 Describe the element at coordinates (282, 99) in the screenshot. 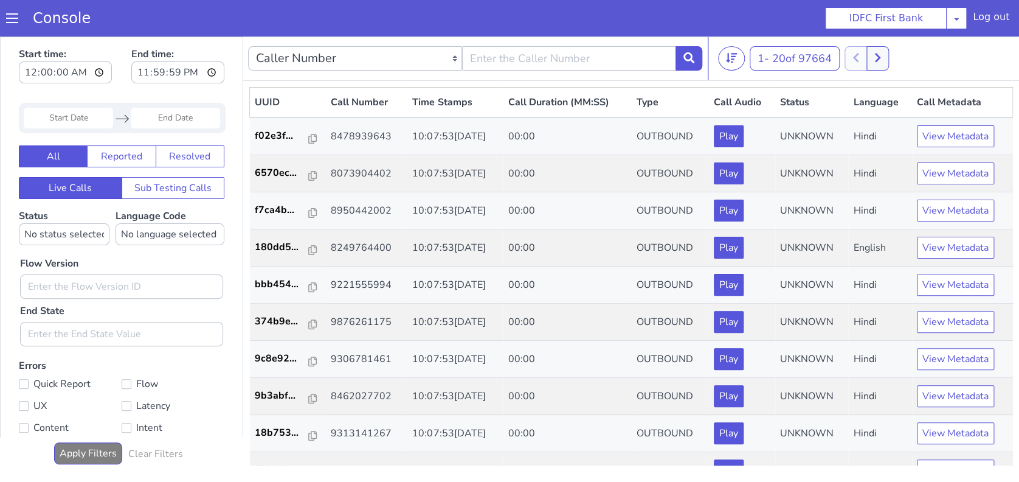

I see `p: f02e3f...` at that location.